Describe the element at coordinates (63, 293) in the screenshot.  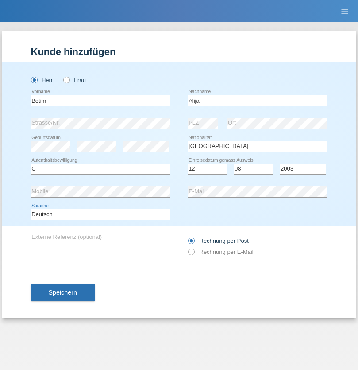
I see `button: Speichern` at that location.